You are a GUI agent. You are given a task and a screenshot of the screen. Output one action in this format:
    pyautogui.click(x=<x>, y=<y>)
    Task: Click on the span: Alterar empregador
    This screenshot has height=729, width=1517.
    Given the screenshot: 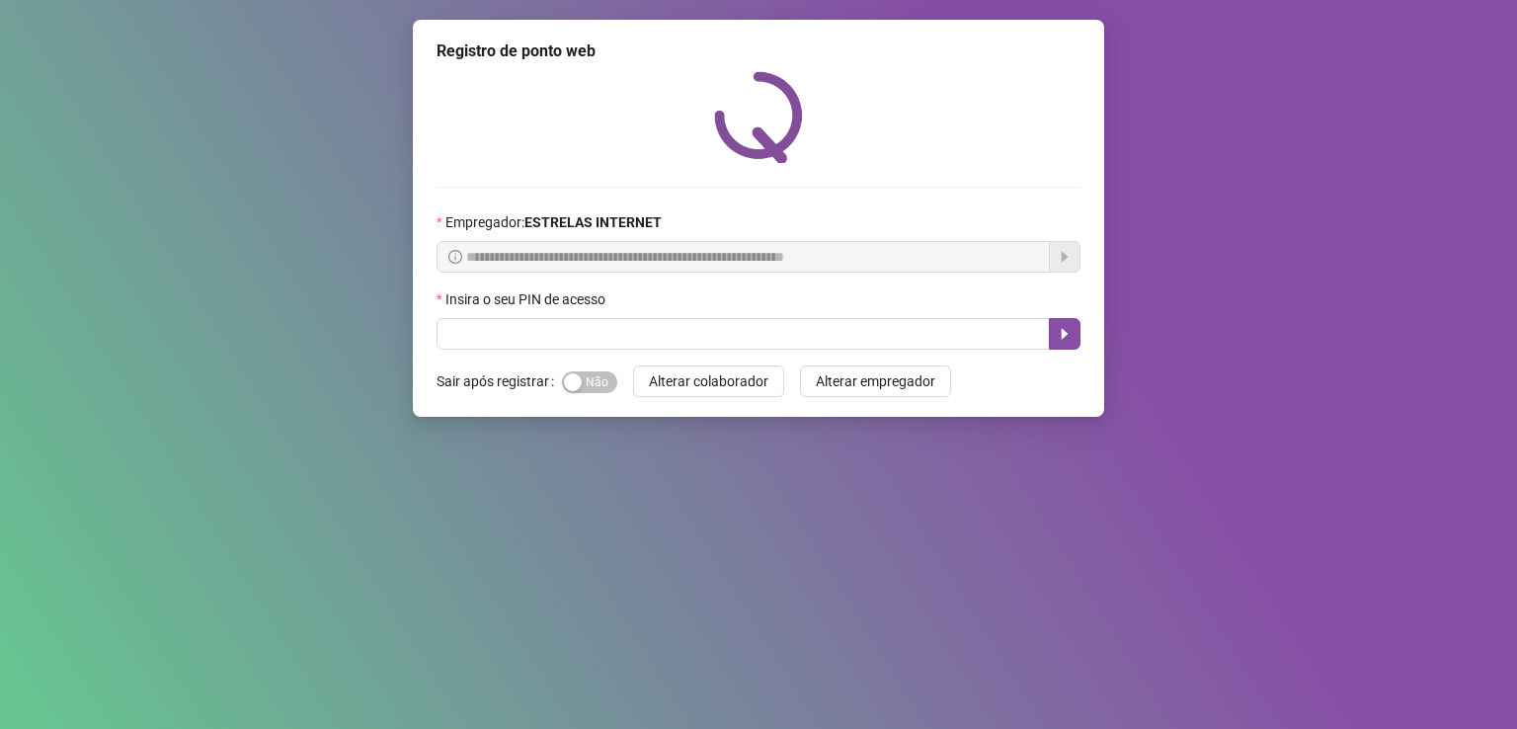 What is the action you would take?
    pyautogui.click(x=875, y=381)
    